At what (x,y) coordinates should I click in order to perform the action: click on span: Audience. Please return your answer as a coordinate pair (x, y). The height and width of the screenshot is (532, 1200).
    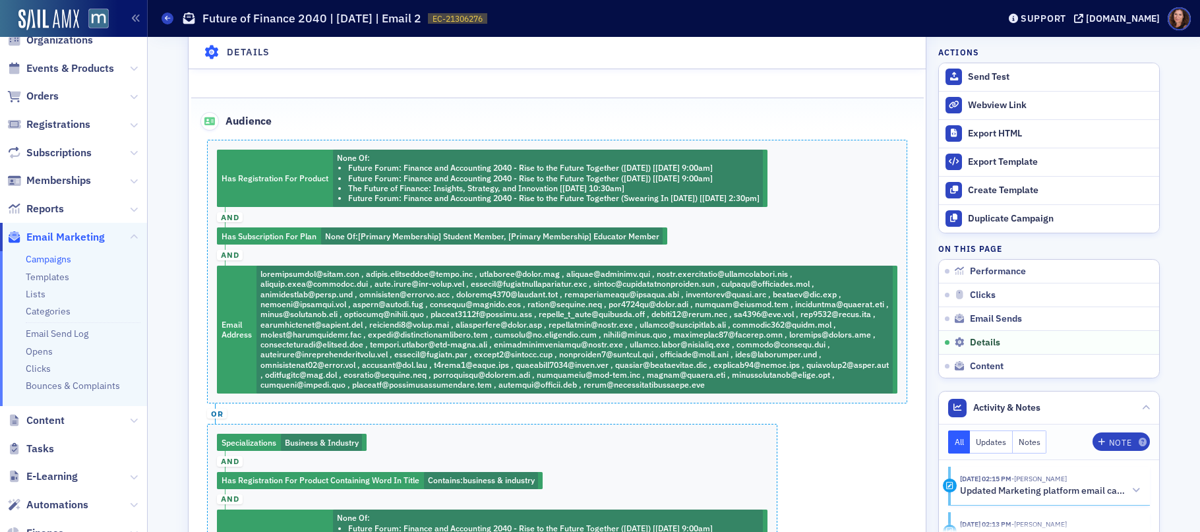
    Looking at the image, I should click on (236, 121).